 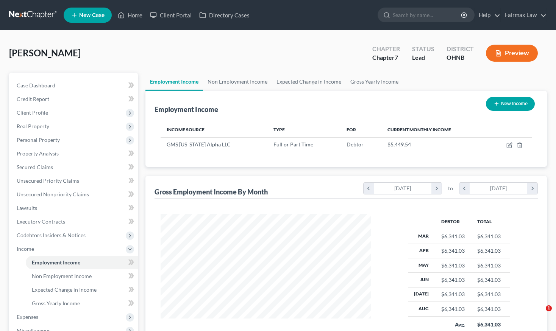 What do you see at coordinates (186, 109) in the screenshot?
I see `div: Employment Income` at bounding box center [186, 109].